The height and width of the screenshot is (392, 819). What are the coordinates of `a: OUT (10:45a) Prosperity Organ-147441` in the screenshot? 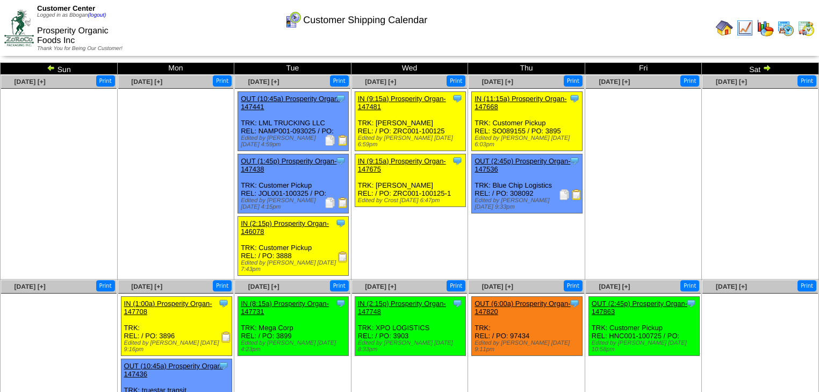 It's located at (290, 103).